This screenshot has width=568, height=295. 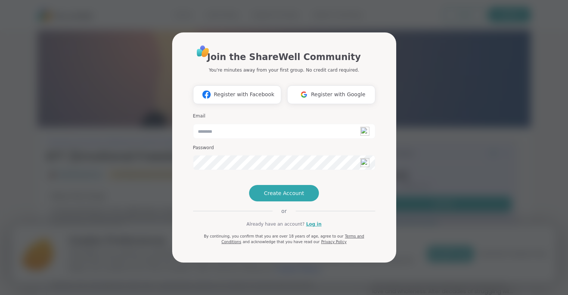 I want to click on button: Register with Facebook, so click(x=237, y=95).